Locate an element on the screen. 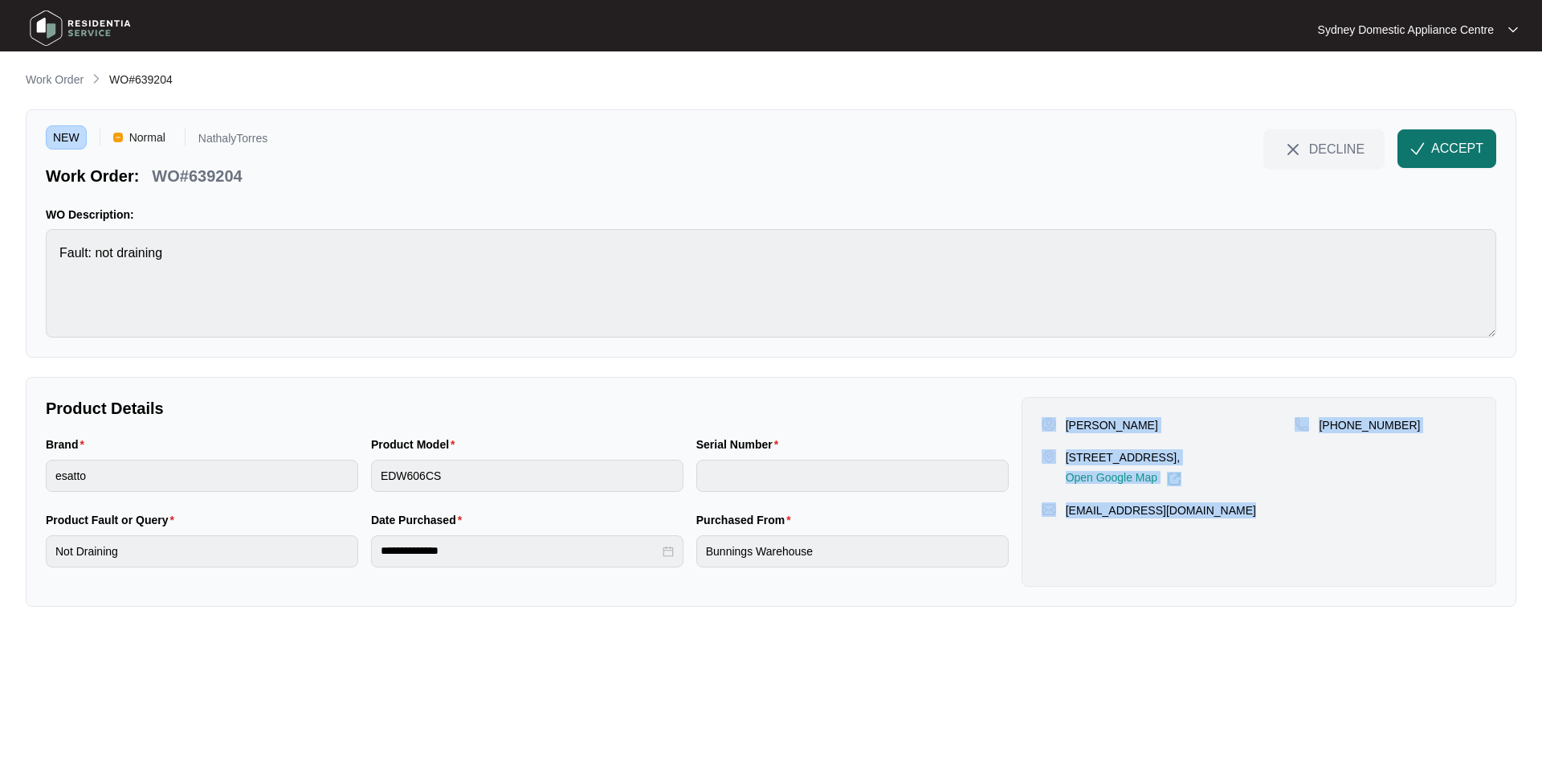 The image size is (1542, 766). p: Product Details is located at coordinates (527, 408).